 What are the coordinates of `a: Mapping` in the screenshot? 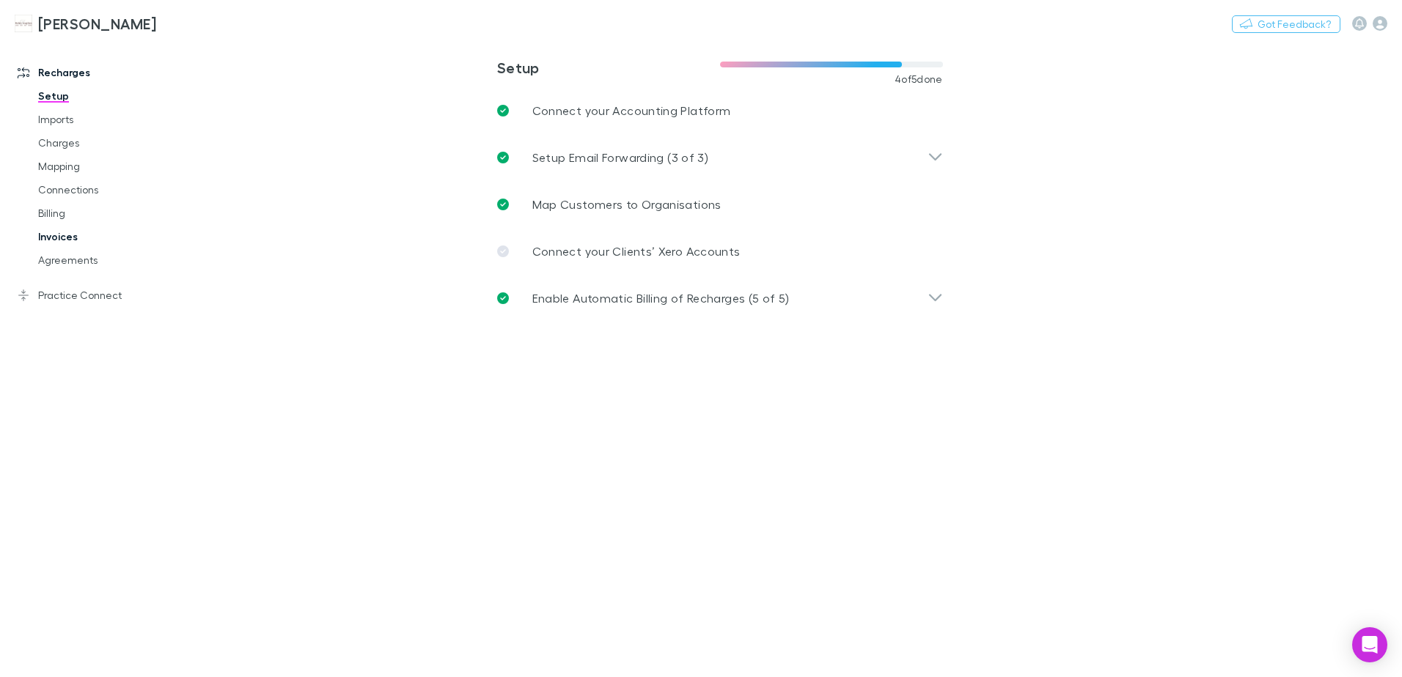 It's located at (111, 166).